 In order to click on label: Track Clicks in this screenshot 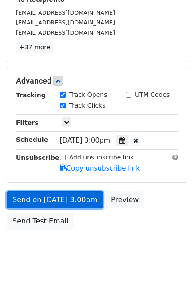, I will do `click(88, 105)`.